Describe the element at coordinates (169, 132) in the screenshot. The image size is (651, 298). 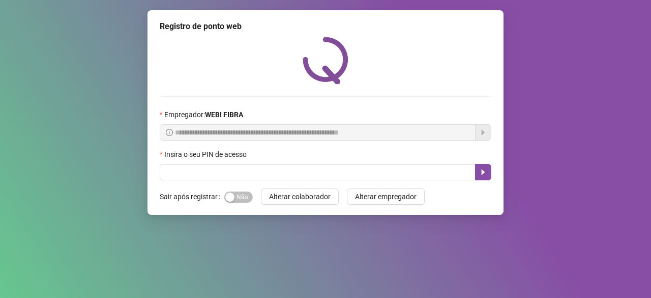
I see `span: info-circle` at that location.